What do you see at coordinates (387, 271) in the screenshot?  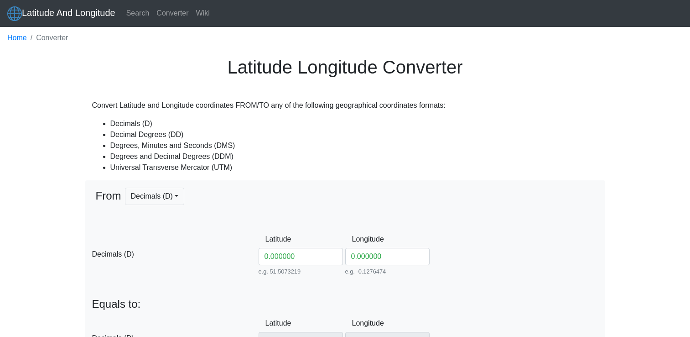 I see `small: e.g. -0.1276474` at bounding box center [387, 271].